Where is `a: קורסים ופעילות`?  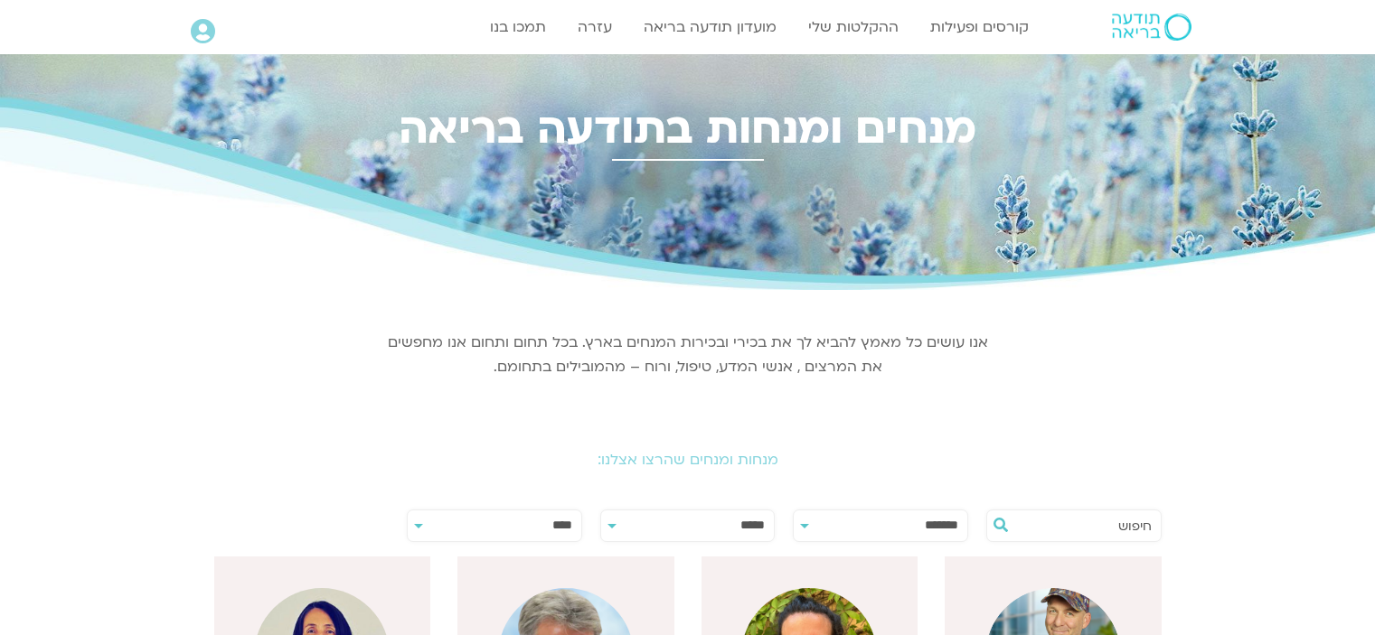
a: קורסים ופעילות is located at coordinates (979, 27).